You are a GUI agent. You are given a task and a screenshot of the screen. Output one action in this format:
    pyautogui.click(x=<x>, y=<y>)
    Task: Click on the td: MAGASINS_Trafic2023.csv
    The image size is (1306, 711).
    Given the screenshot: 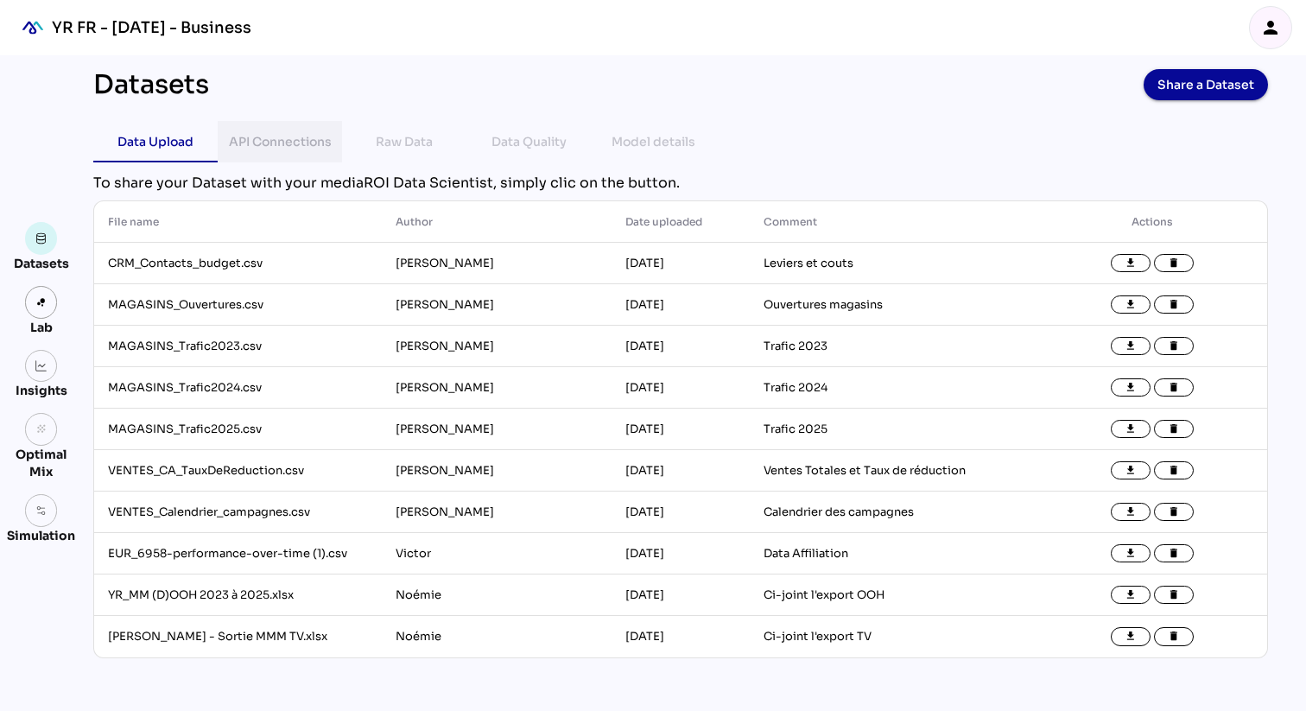 What is the action you would take?
    pyautogui.click(x=237, y=346)
    